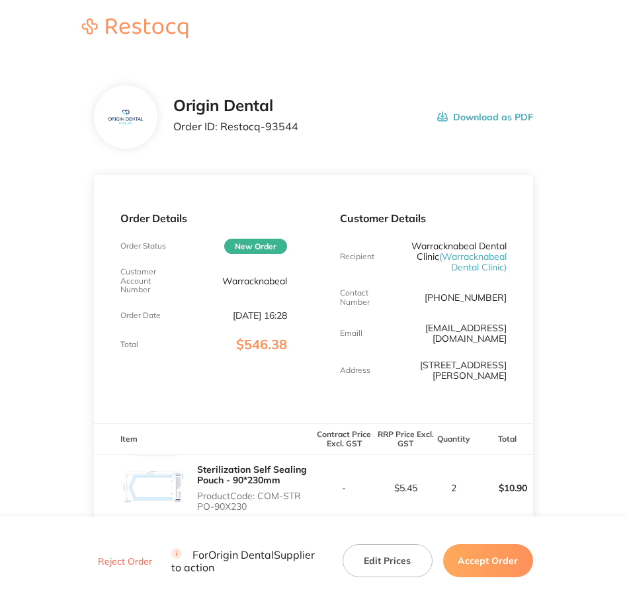 Image resolution: width=627 pixels, height=605 pixels. I want to click on p: Order Date, so click(140, 315).